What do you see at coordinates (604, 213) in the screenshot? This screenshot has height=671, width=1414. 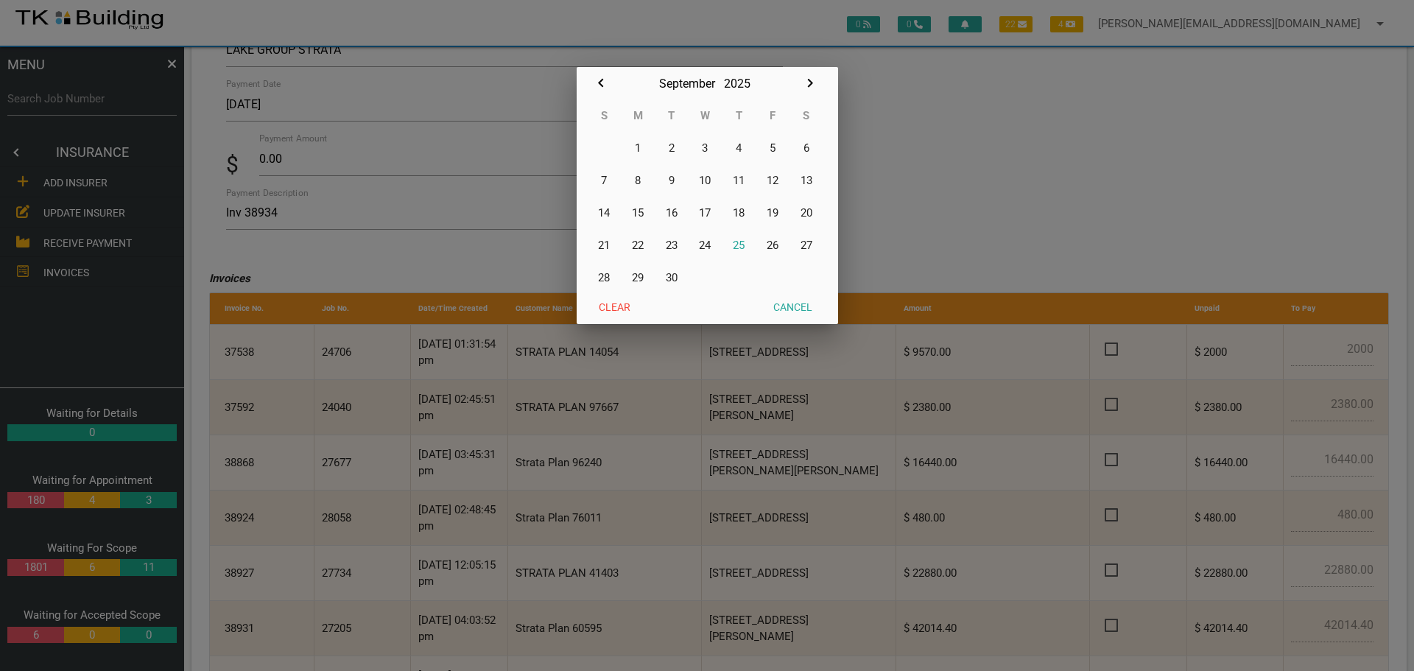 I see `button: 14` at bounding box center [604, 213].